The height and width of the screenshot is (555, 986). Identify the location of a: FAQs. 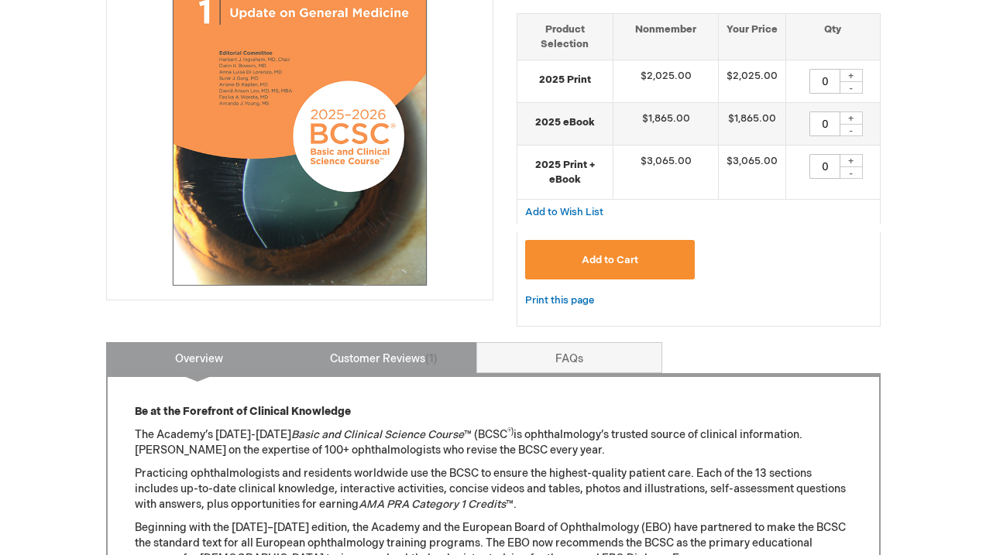
(569, 358).